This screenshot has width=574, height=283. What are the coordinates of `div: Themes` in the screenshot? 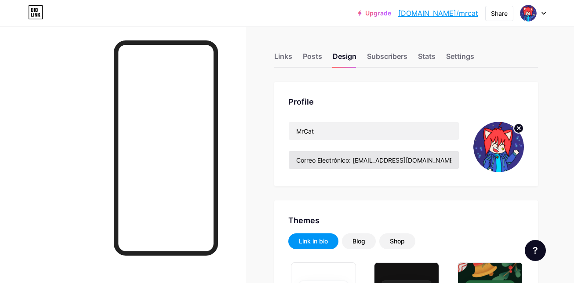 It's located at (406, 220).